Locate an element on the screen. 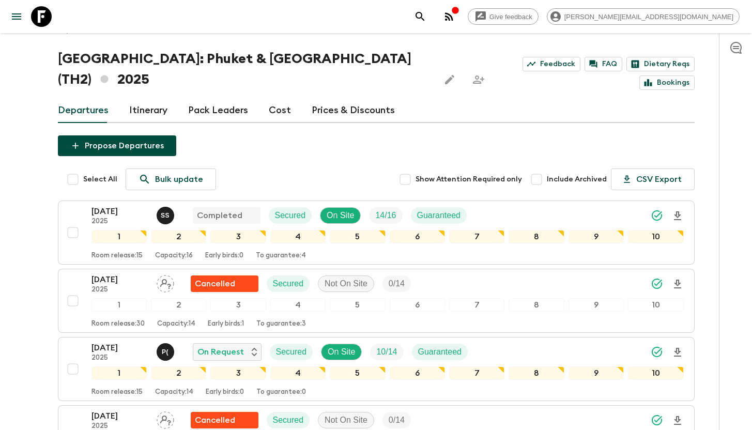 The image size is (752, 430). a: Give feedback is located at coordinates (503, 17).